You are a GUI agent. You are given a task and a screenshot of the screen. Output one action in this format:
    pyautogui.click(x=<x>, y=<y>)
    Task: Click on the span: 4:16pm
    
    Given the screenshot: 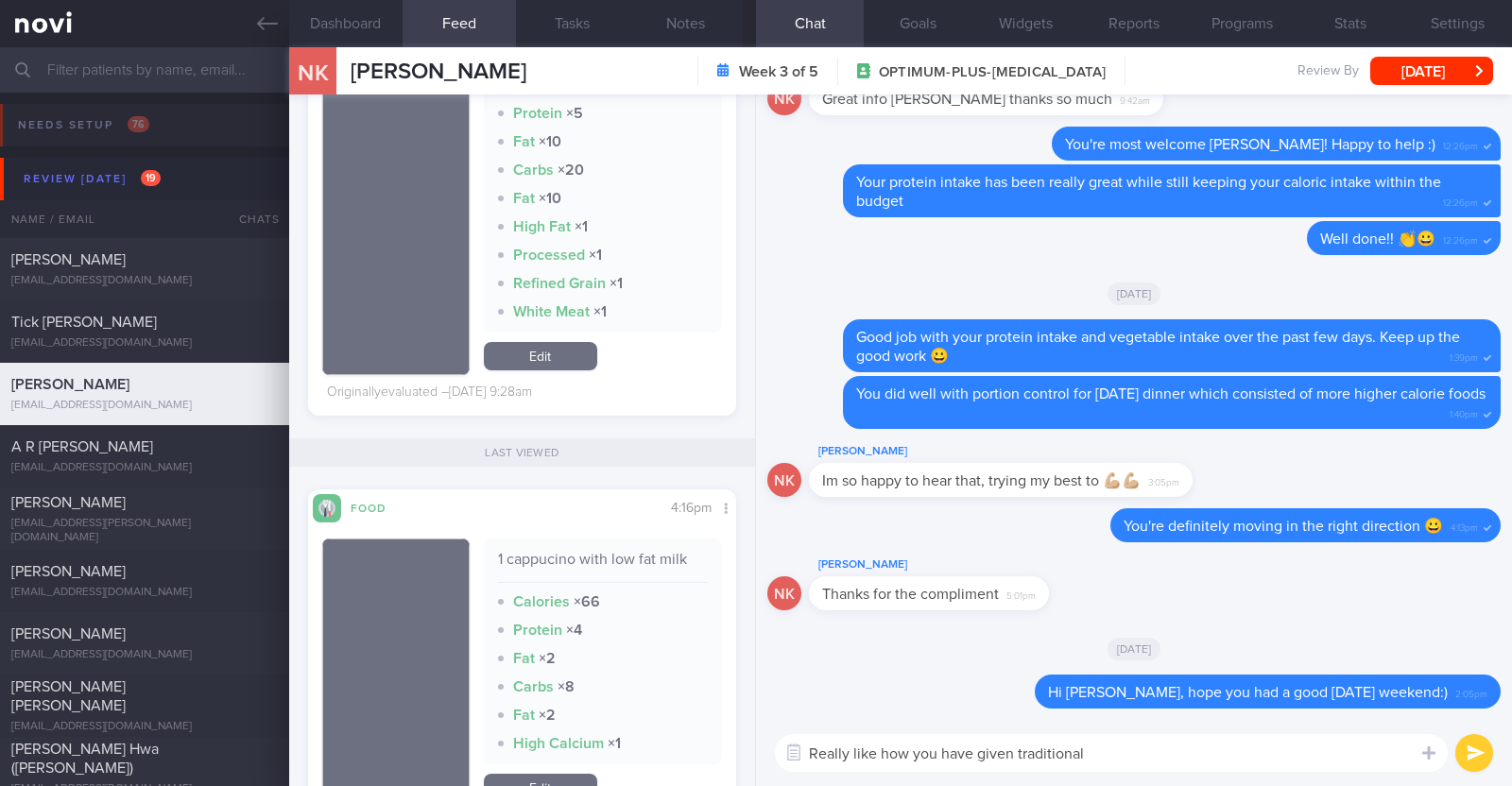 What is the action you would take?
    pyautogui.click(x=691, y=509)
    